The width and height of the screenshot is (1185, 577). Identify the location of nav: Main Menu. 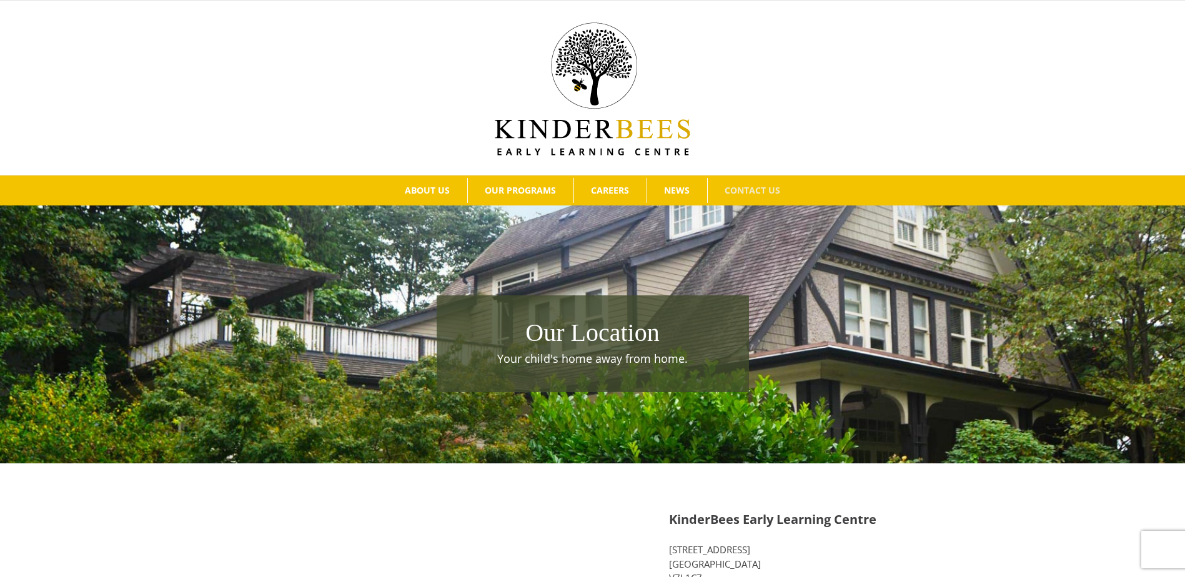
(592, 191).